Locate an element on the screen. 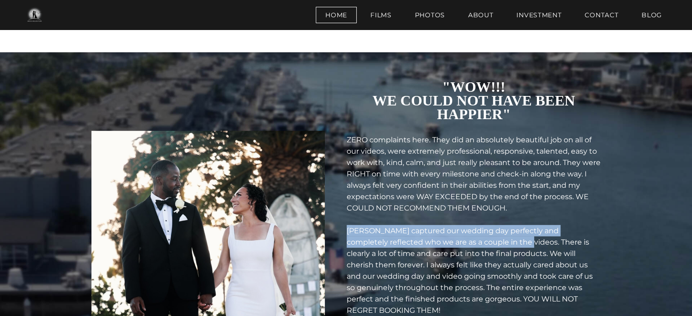 The height and width of the screenshot is (316, 692). a: Films is located at coordinates (381, 15).